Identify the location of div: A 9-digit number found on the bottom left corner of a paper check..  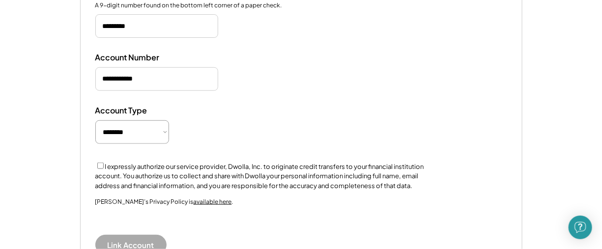
(189, 5).